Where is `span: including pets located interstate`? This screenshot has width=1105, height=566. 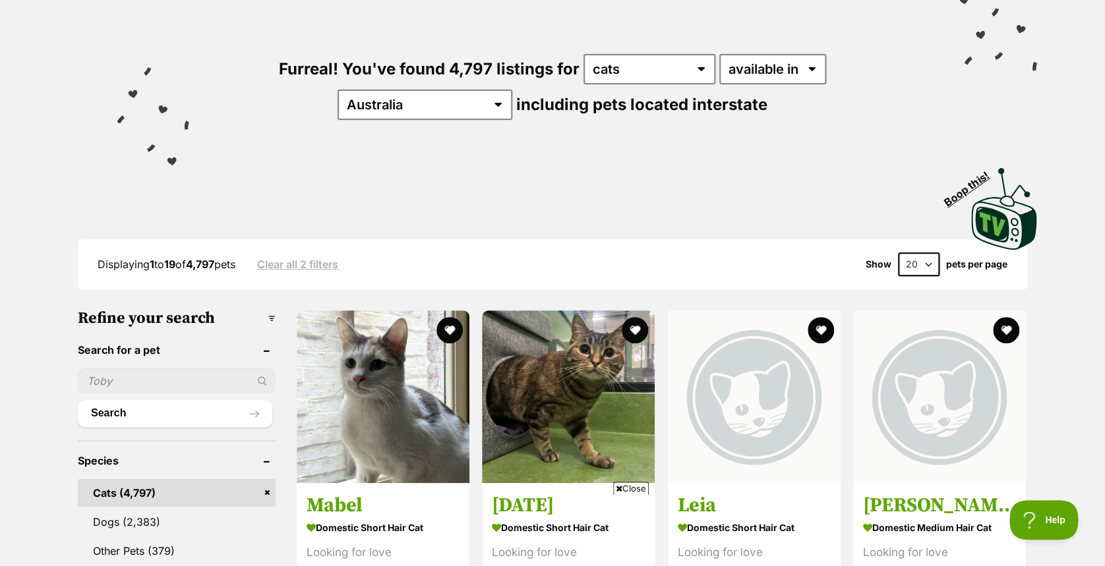
span: including pets located interstate is located at coordinates (641, 104).